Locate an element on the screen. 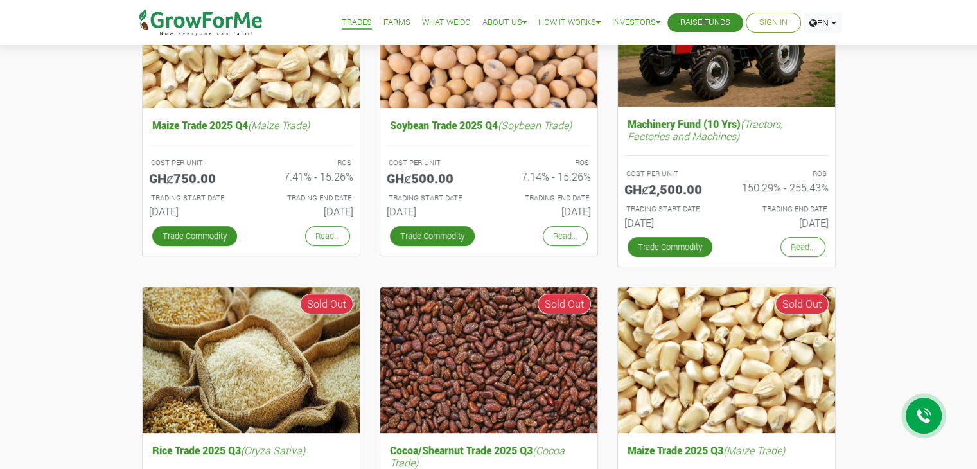 The width and height of the screenshot is (977, 469). h6: 7.41% - 15.26% is located at coordinates (307, 176).